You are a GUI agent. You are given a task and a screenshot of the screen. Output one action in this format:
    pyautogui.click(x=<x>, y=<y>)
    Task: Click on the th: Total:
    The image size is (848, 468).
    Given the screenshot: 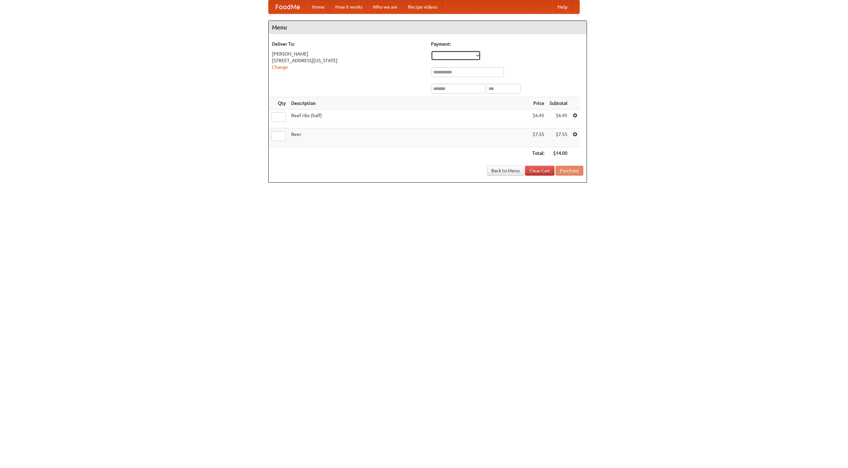 What is the action you would take?
    pyautogui.click(x=538, y=153)
    